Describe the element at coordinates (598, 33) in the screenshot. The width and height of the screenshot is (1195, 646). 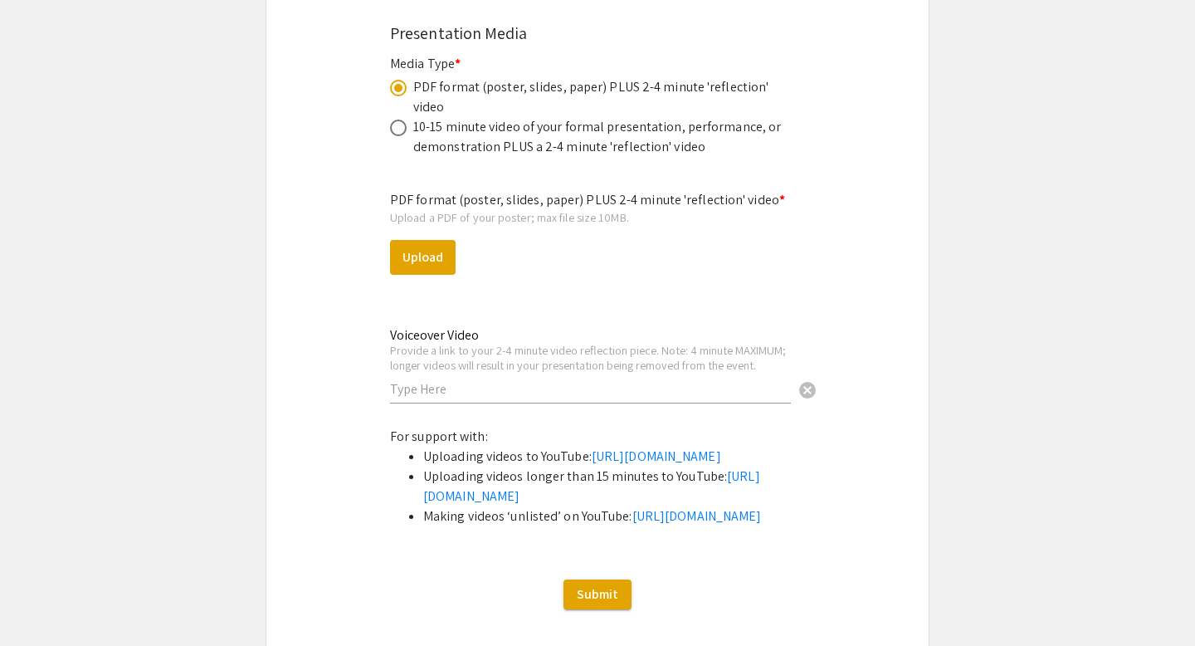
I see `div: Presentation Media` at that location.